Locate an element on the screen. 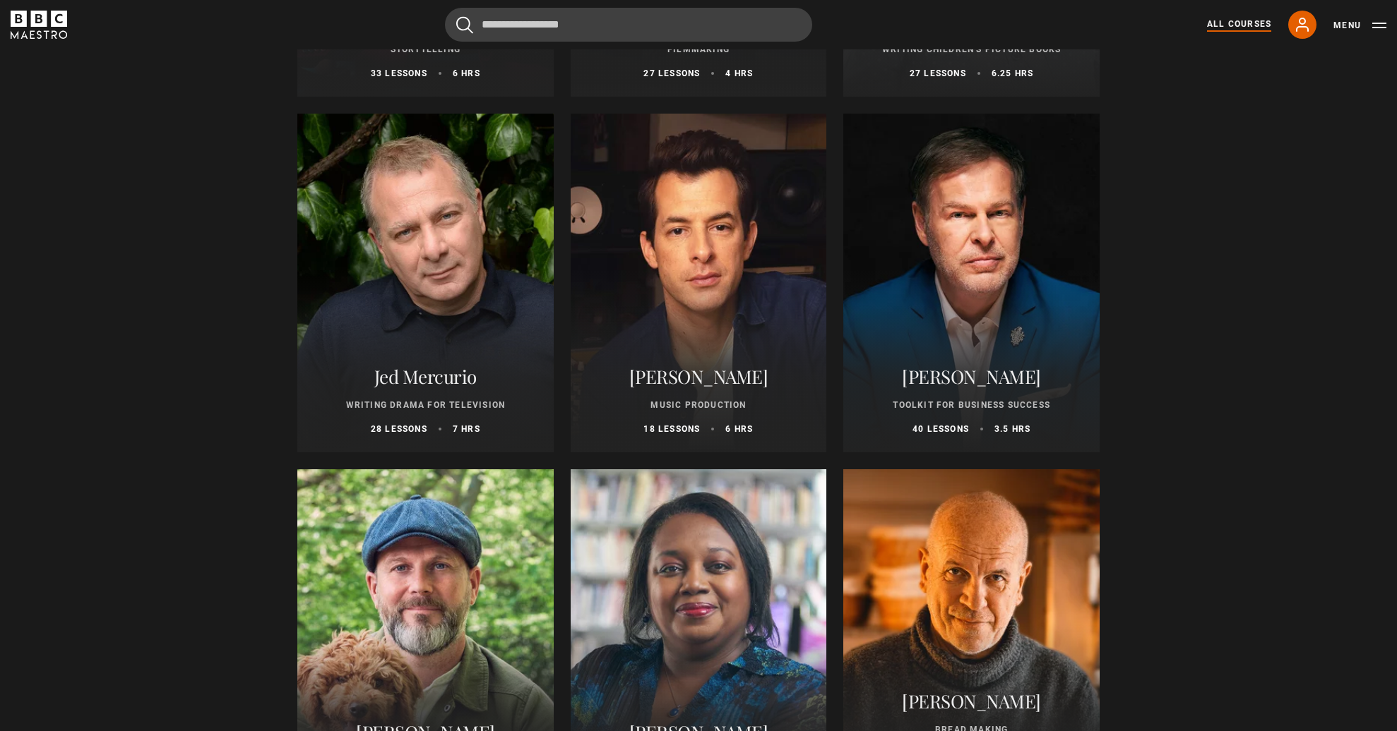  p: 3.5 hrs is located at coordinates (1012, 429).